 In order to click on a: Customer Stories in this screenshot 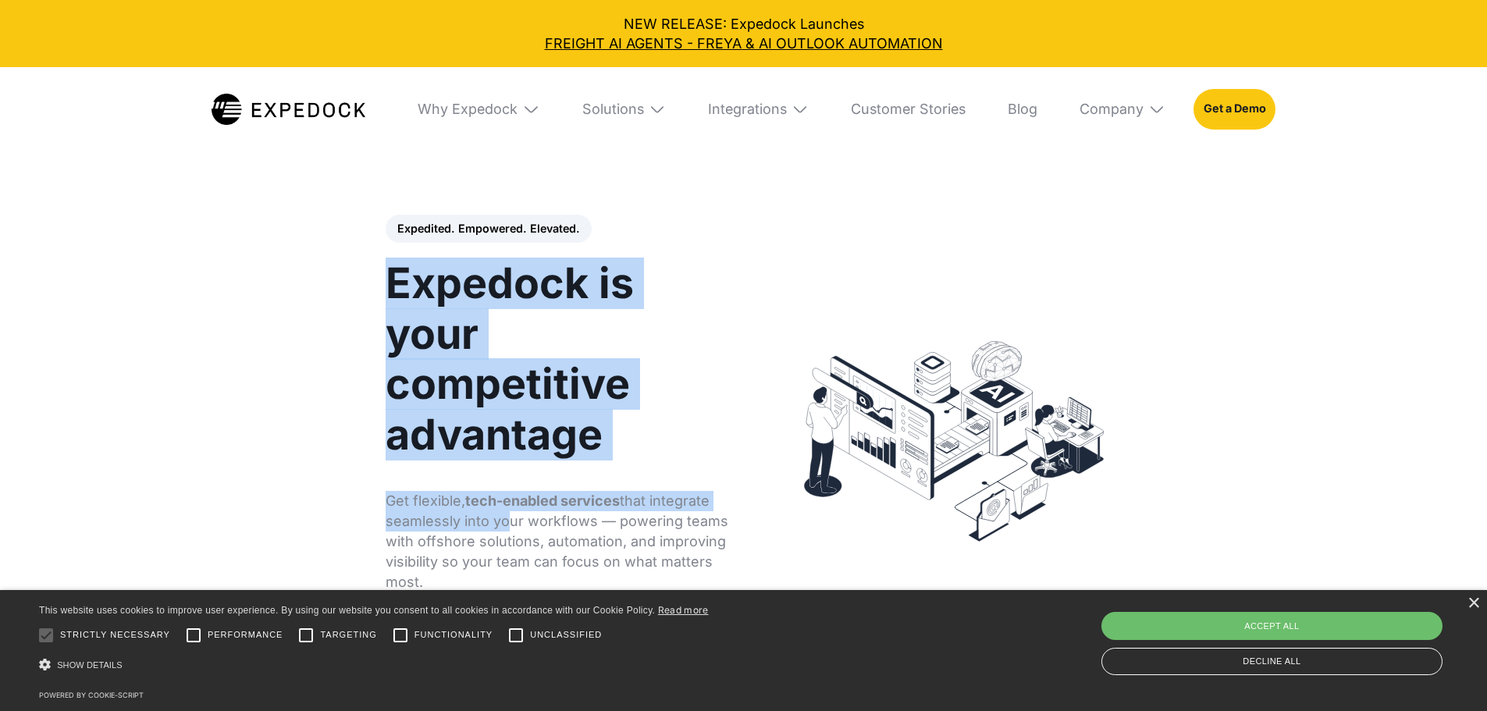, I will do `click(908, 109)`.